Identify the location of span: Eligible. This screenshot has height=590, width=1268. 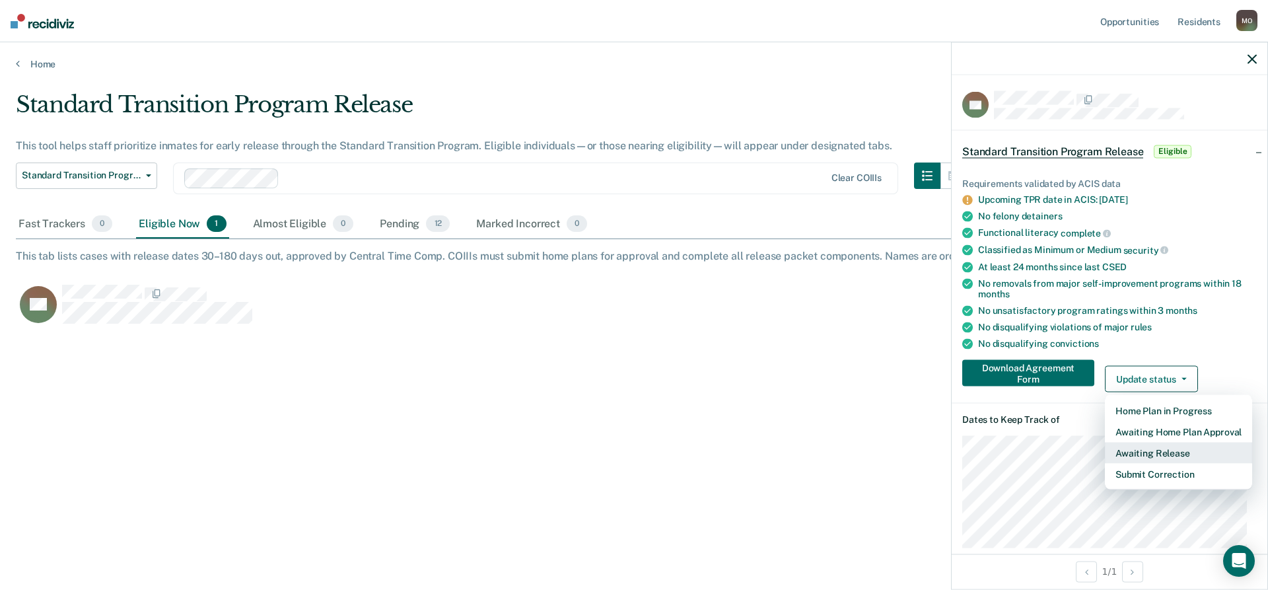
(1173, 151).